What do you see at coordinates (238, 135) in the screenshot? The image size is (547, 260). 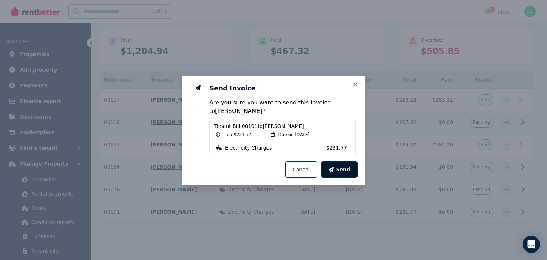 I see `span: Total $231.77` at bounding box center [238, 135].